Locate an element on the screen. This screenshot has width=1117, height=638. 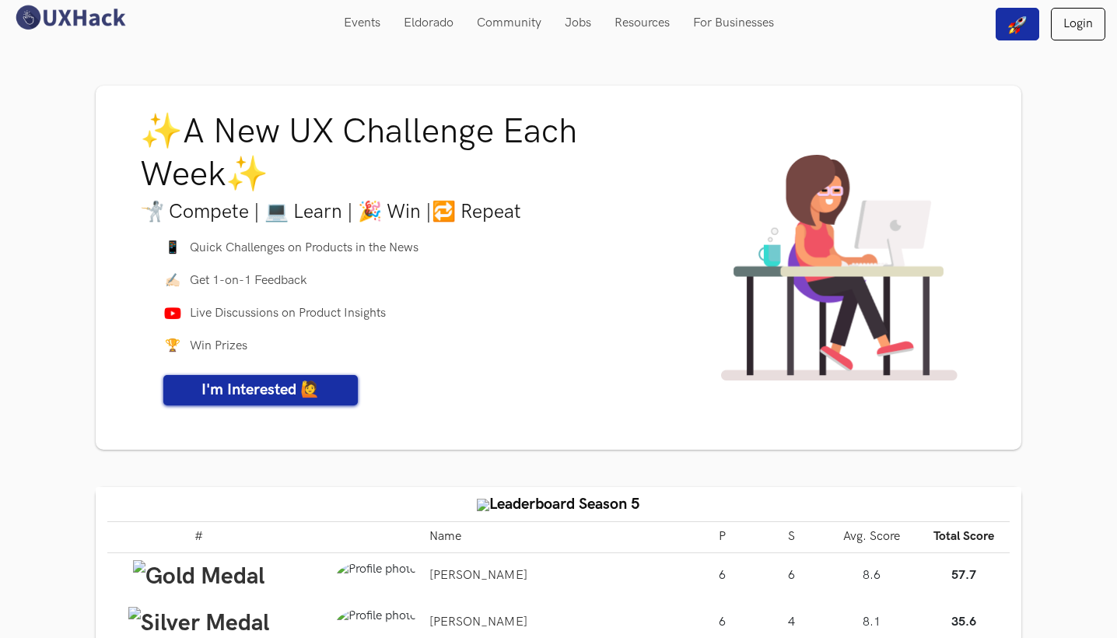
img: Youtube icon is located at coordinates (173, 313).